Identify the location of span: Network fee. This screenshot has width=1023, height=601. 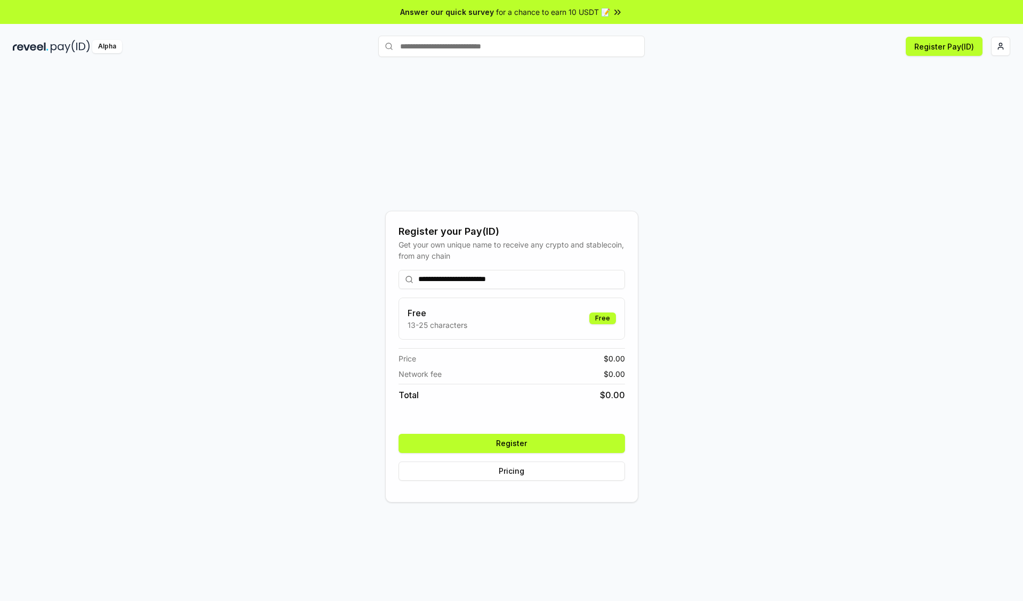
(420, 374).